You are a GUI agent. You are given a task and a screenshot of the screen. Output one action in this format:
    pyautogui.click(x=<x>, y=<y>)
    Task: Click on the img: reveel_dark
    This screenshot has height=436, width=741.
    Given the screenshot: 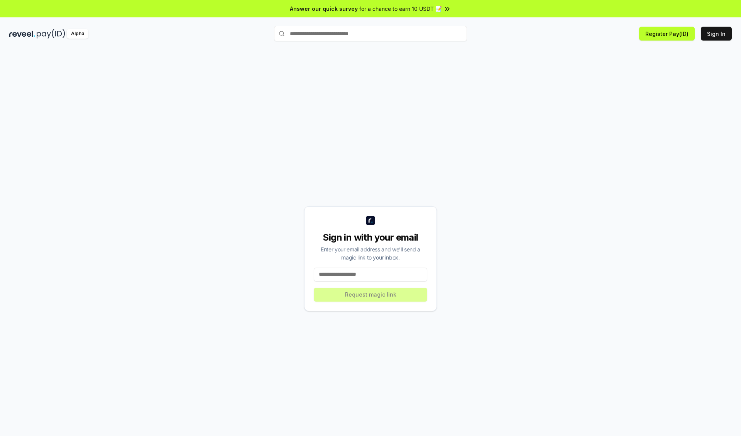 What is the action you would take?
    pyautogui.click(x=22, y=34)
    